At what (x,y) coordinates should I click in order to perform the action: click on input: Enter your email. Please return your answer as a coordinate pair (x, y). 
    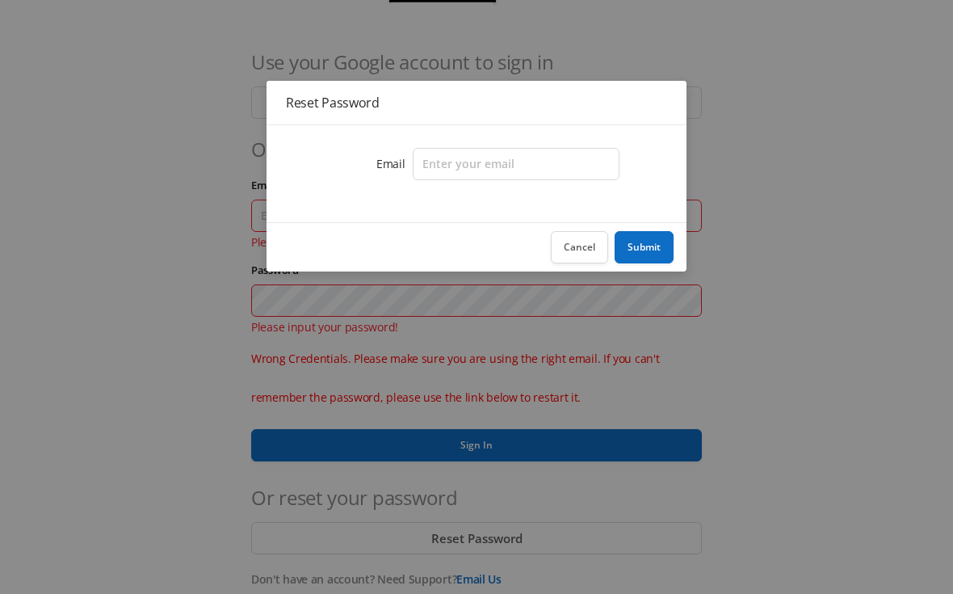
    Looking at the image, I should click on (516, 164).